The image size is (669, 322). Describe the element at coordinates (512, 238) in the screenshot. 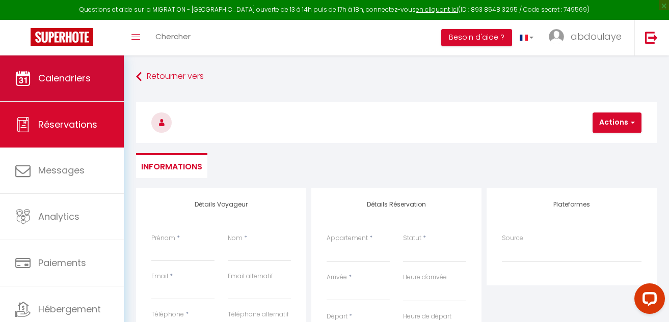

I see `label: Source` at that location.